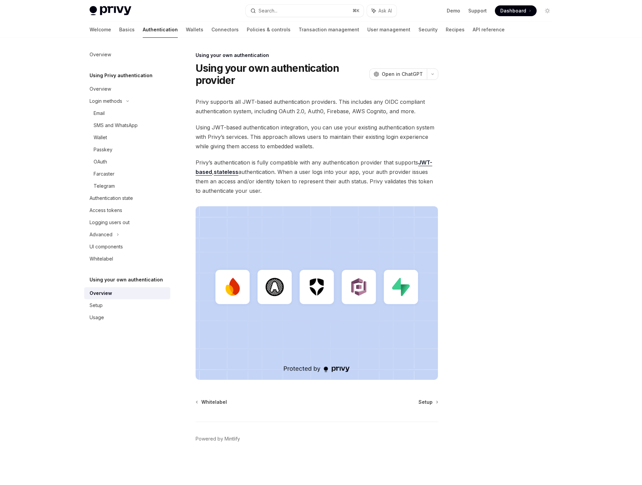  Describe the element at coordinates (103, 150) in the screenshot. I see `div: Passkey` at that location.